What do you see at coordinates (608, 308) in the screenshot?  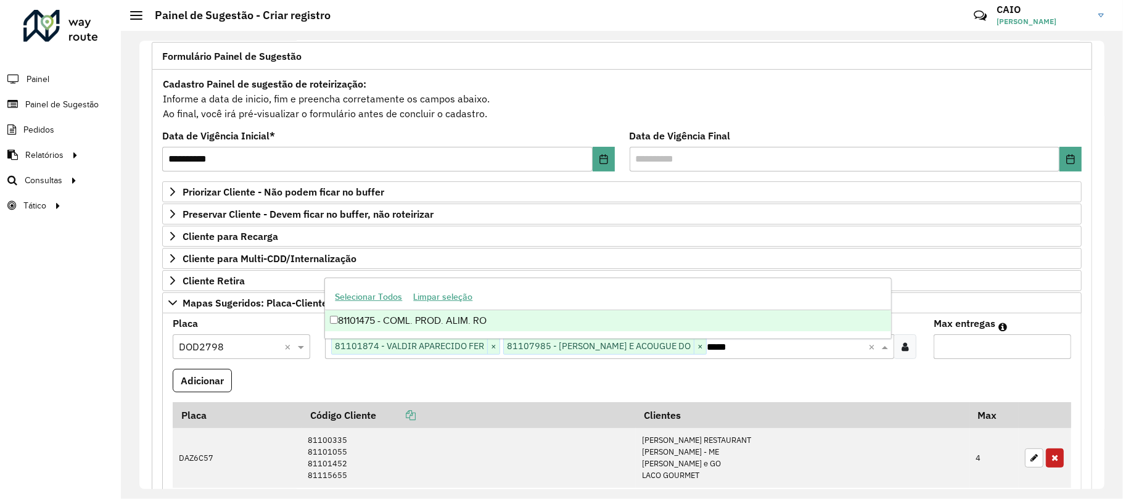 I see `ng-dropdown-panel: Options list` at bounding box center [608, 308].